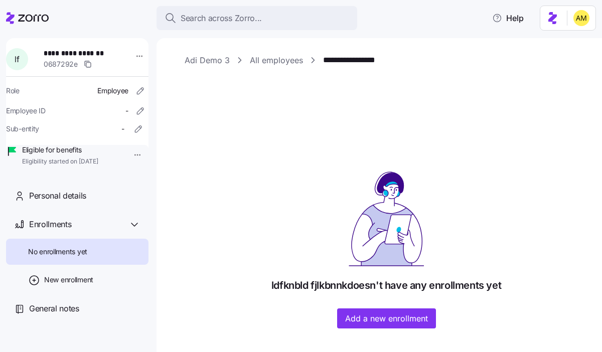 This screenshot has width=602, height=352. I want to click on span: Eligible for benefits, so click(60, 150).